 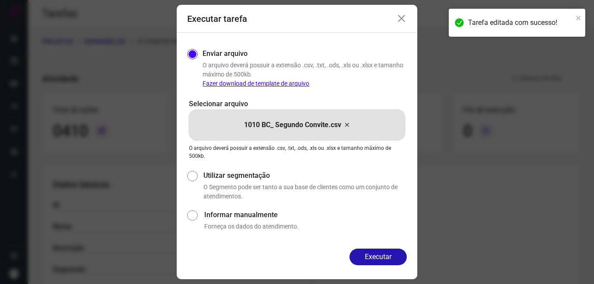 I want to click on p: Selecionar arquivo, so click(x=297, y=104).